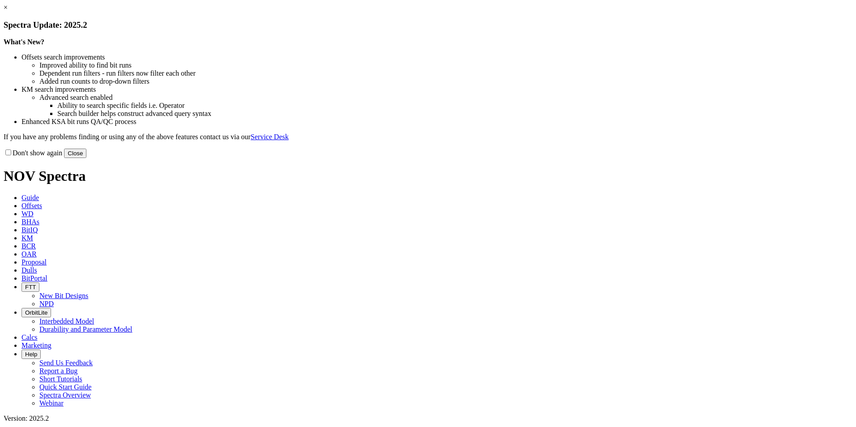 This screenshot has height=427, width=856. I want to click on label: Don't show again, so click(33, 153).